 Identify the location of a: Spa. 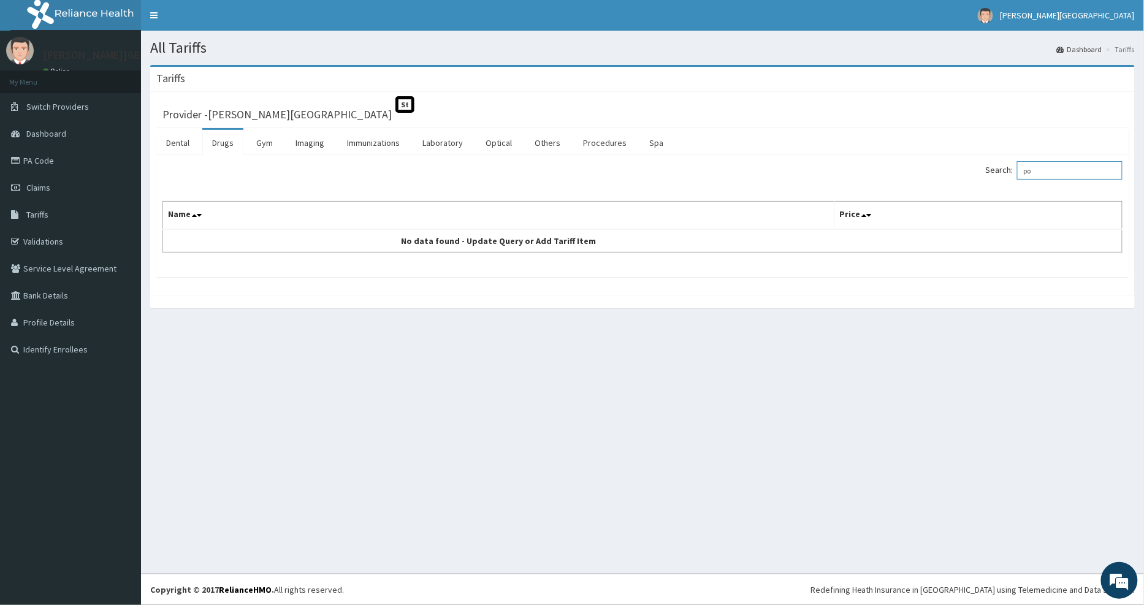
(656, 143).